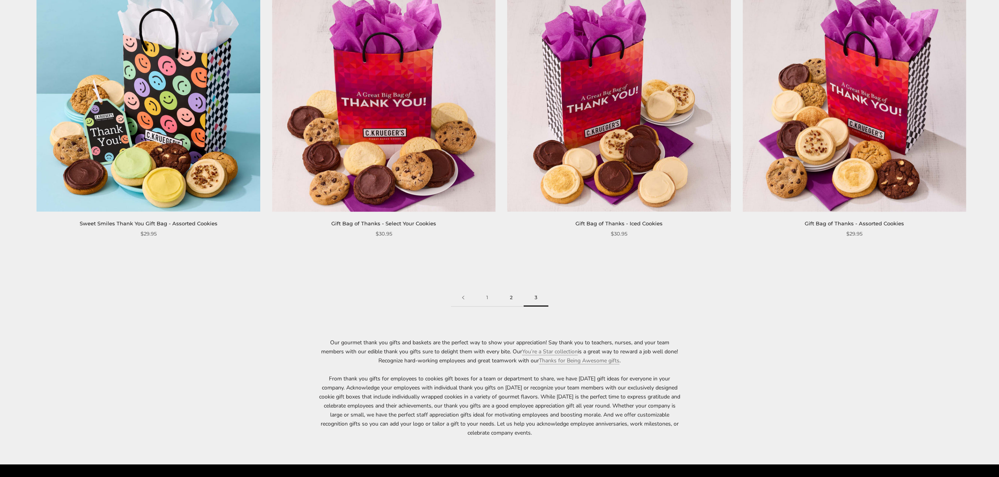  I want to click on a: 2, so click(511, 298).